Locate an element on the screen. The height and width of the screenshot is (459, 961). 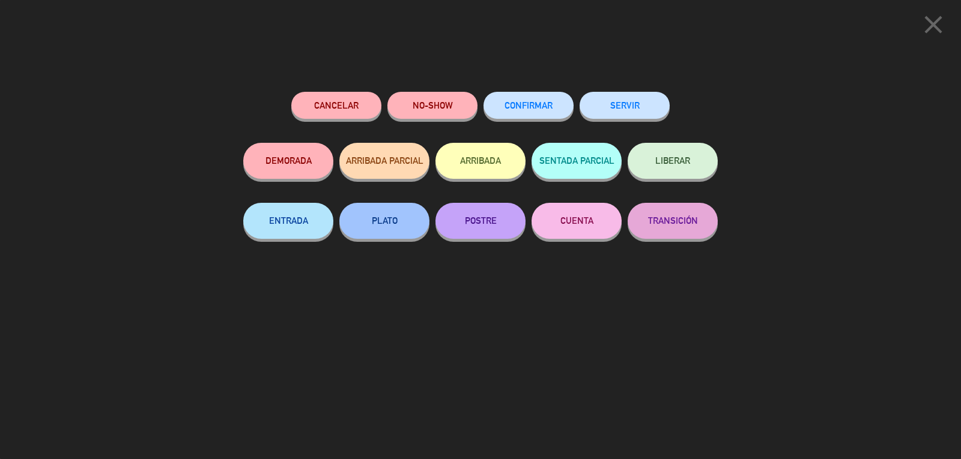
i: close is located at coordinates (933, 25).